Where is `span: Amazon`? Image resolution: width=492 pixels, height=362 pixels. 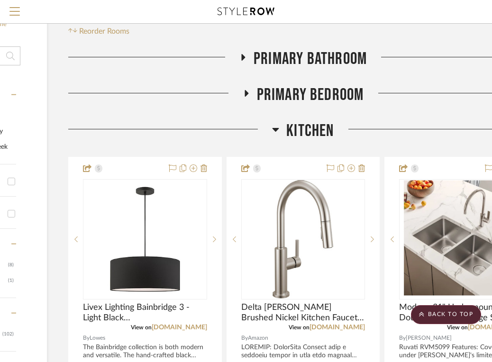 span: Amazon is located at coordinates (258, 338).